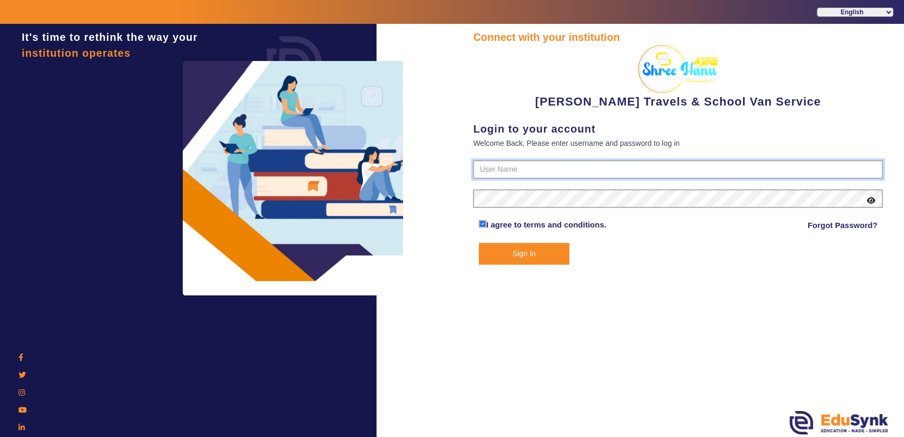 This screenshot has width=904, height=437. What do you see at coordinates (678, 170) in the screenshot?
I see `input: User Name` at bounding box center [678, 170].